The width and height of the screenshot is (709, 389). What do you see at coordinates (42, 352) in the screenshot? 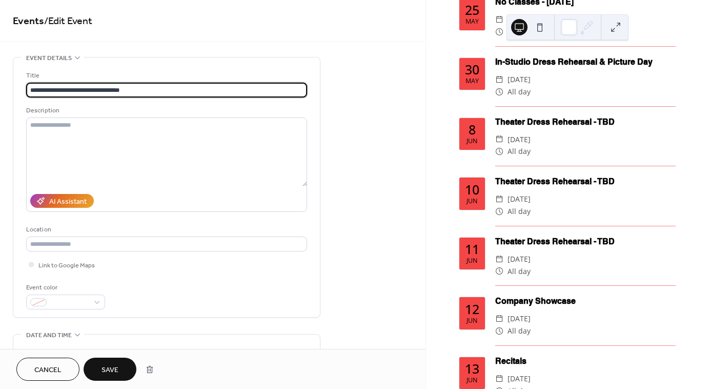
I see `div: Start date` at bounding box center [42, 352].